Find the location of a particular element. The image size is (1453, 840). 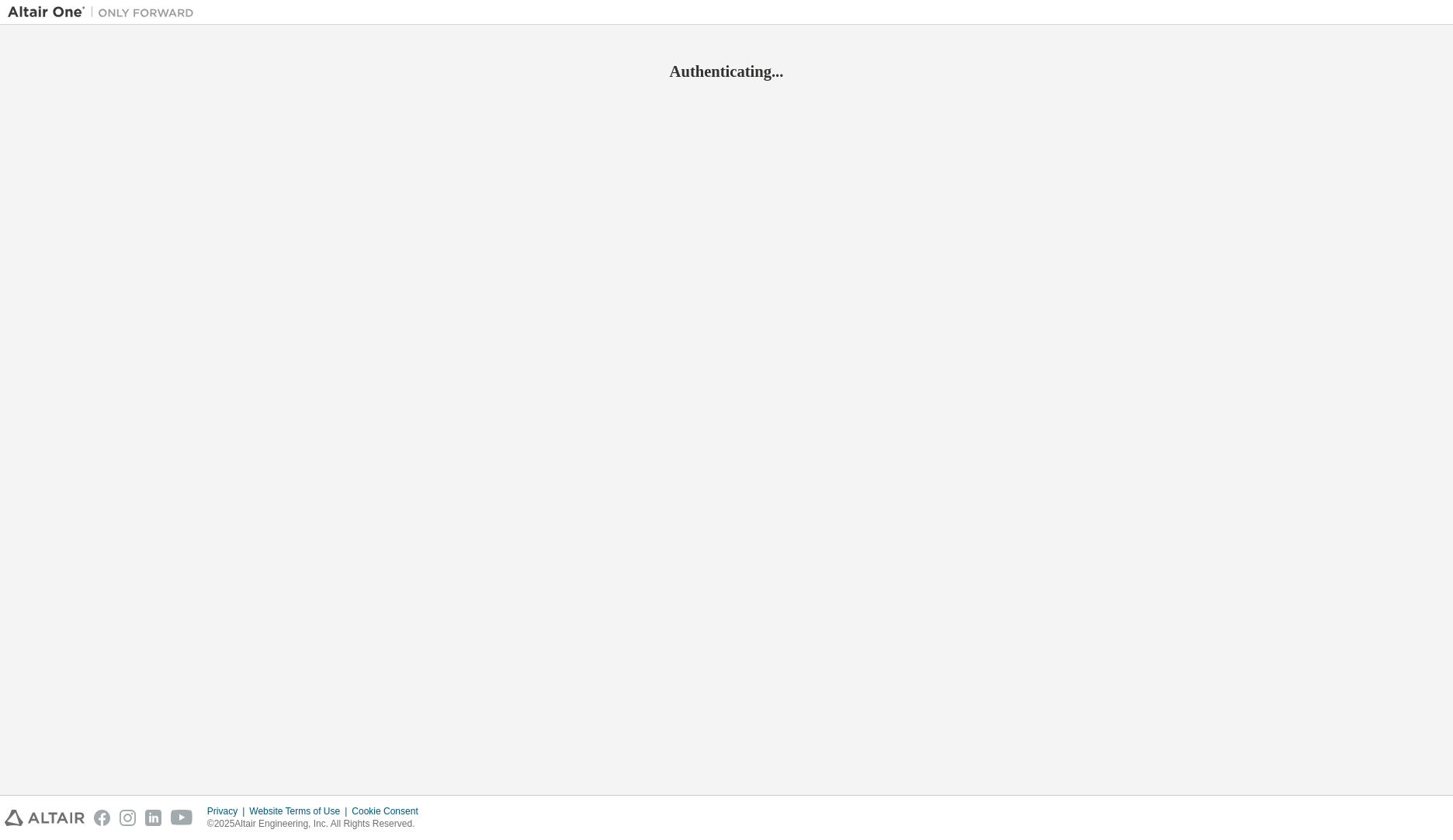

h2: Authenticating... is located at coordinates (726, 71).